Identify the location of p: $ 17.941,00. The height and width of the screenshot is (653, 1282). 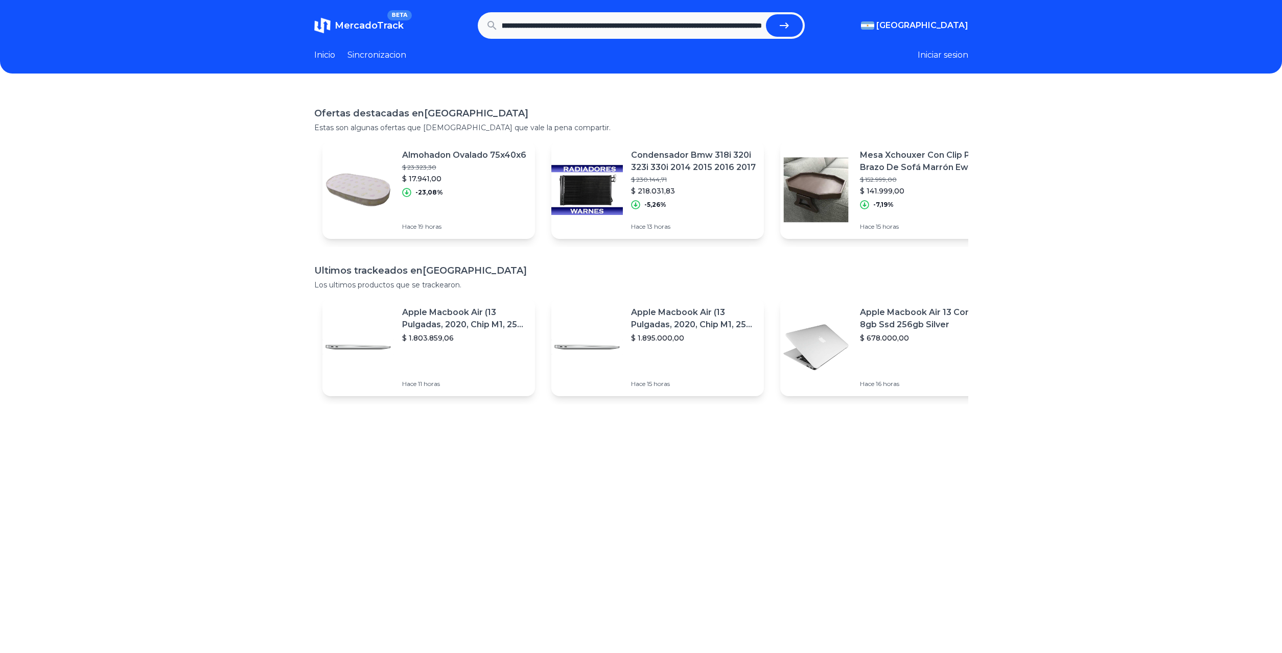
(464, 179).